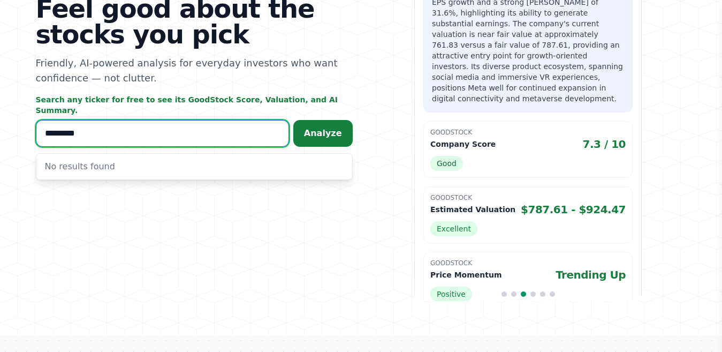  What do you see at coordinates (604, 144) in the screenshot?
I see `span: 7.3 / 10` at bounding box center [604, 144].